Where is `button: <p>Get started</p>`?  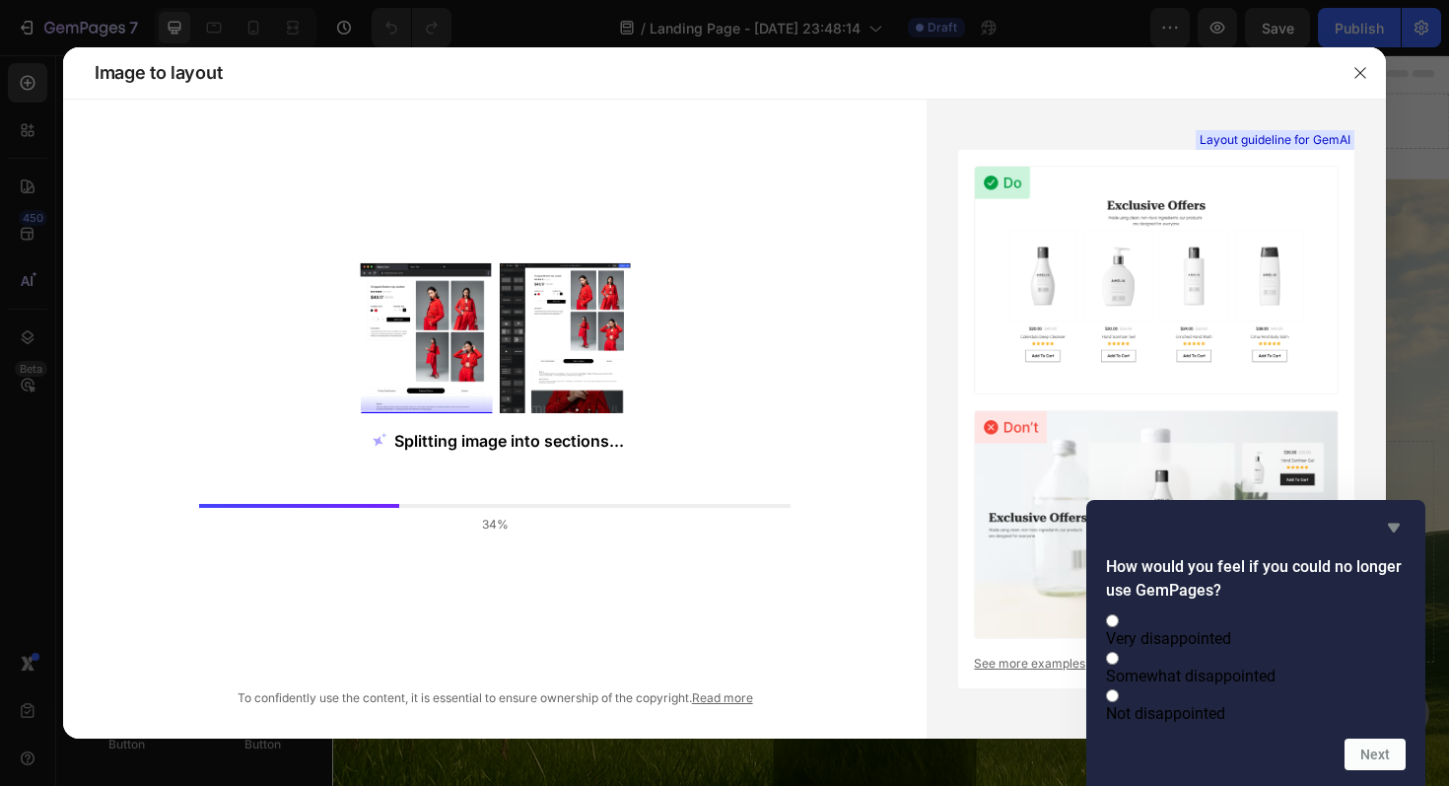
button: <p>Get started</p> is located at coordinates (165, 612).